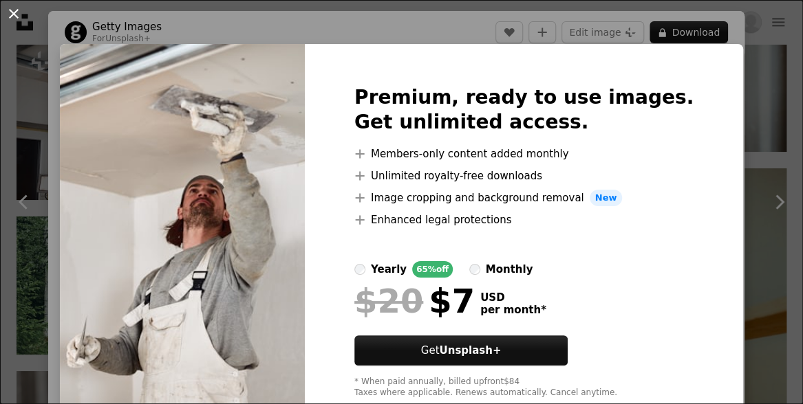  I want to click on span: $20, so click(389, 301).